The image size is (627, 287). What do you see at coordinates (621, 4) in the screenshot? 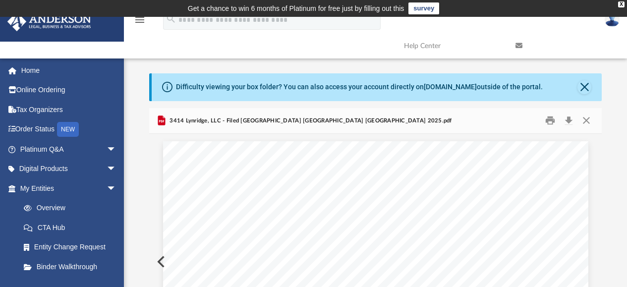
I see `div: close` at bounding box center [621, 4].